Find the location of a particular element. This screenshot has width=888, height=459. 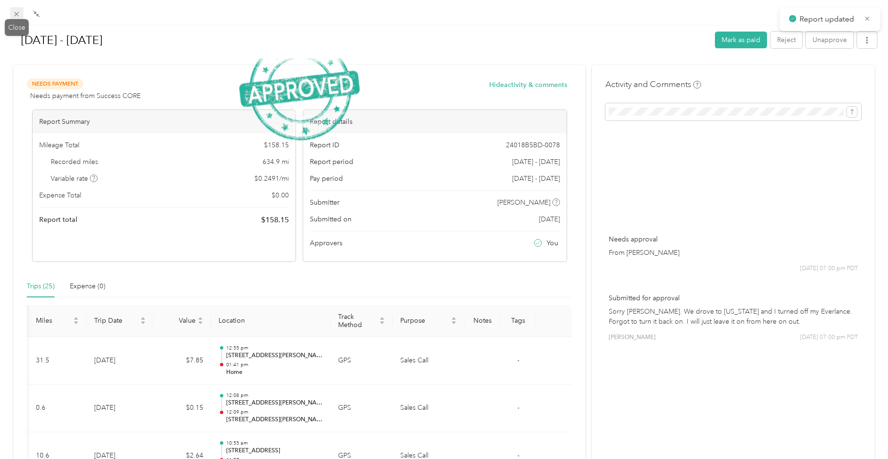

div: Close is located at coordinates (17, 27).